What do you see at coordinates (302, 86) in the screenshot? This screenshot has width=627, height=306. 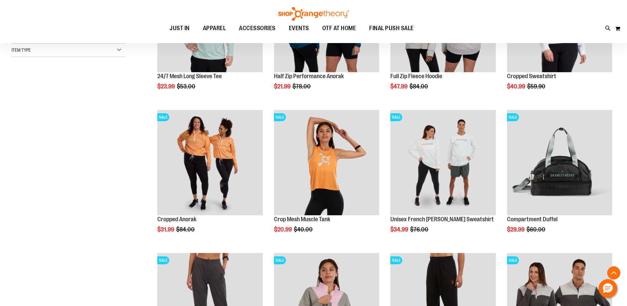 I see `span: $78.00` at bounding box center [302, 86].